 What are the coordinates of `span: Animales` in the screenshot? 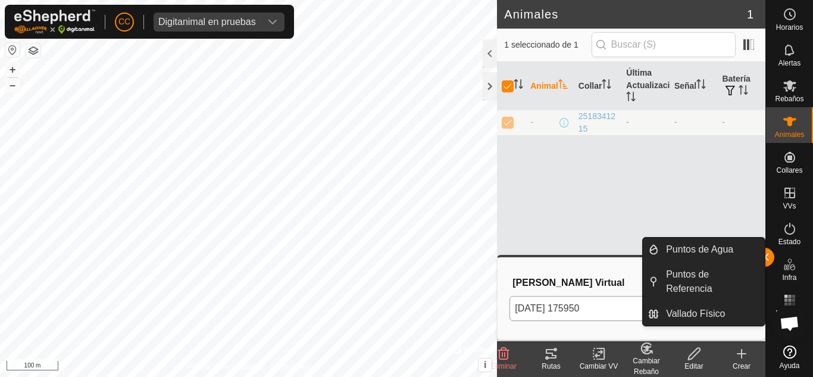 It's located at (790, 135).